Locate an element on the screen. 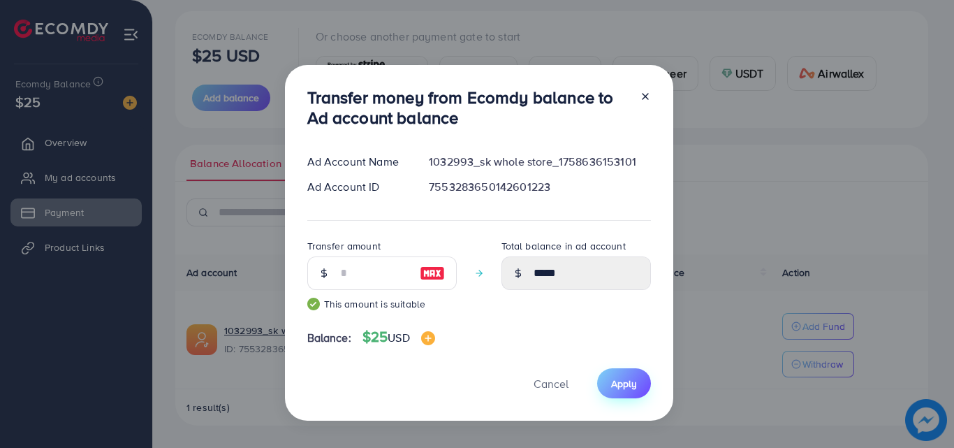 This screenshot has width=954, height=448. span: Balance: is located at coordinates (329, 337).